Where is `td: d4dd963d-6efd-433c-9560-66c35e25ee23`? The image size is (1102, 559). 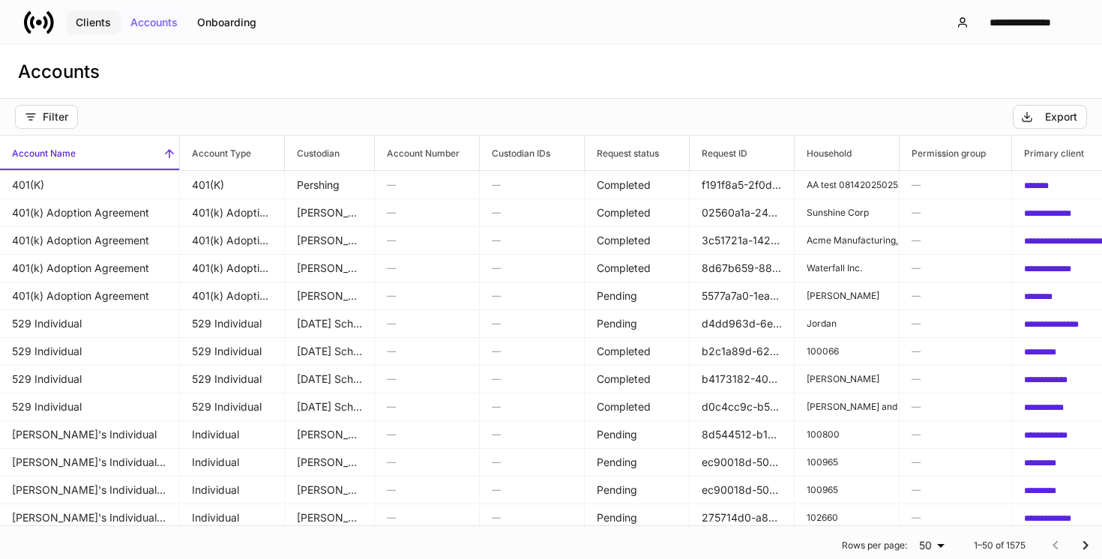
td: d4dd963d-6efd-433c-9560-66c35e25ee23 is located at coordinates (742, 324).